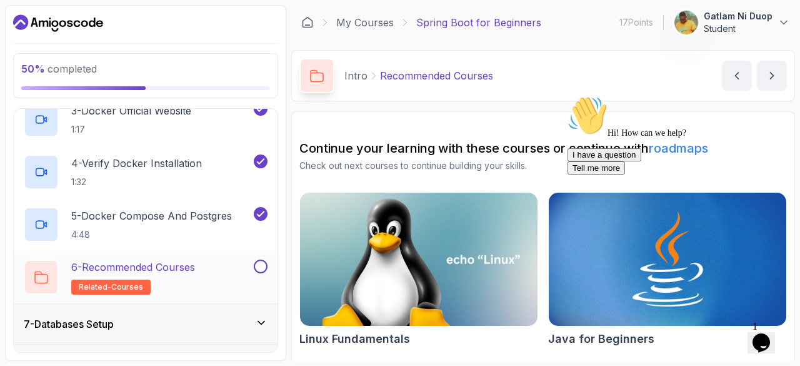  I want to click on p: Recommended Courses, so click(436, 76).